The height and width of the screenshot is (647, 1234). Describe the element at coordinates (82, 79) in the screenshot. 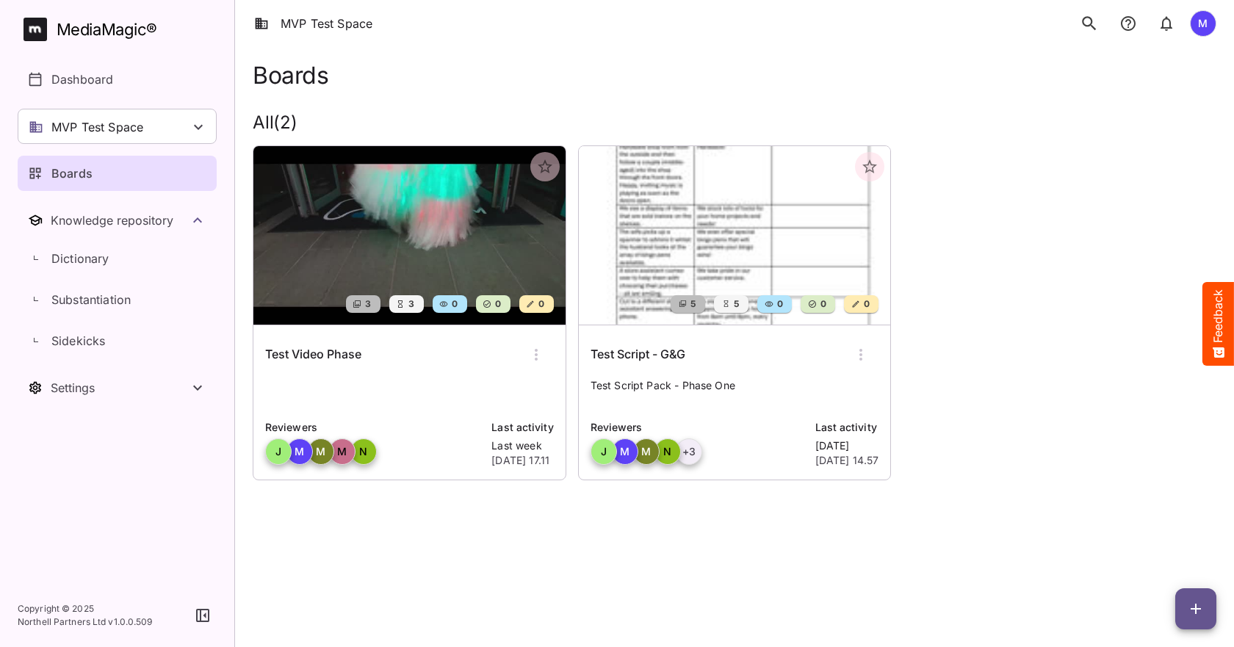

I see `p: Dashboard` at that location.